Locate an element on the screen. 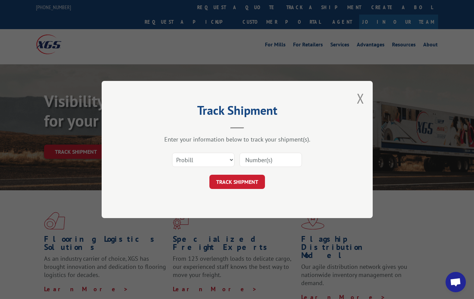 This screenshot has height=299, width=474. button: TRACK SHIPMENT is located at coordinates (237, 182).